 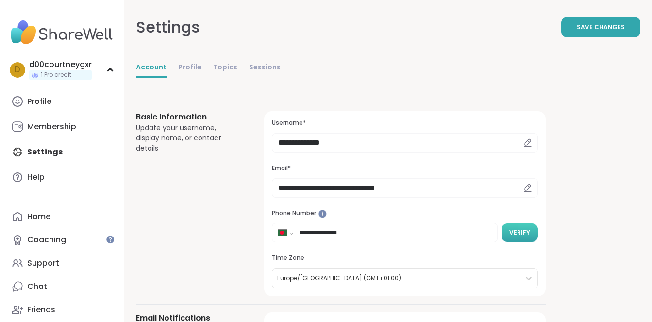 I want to click on div: Friends, so click(x=41, y=310).